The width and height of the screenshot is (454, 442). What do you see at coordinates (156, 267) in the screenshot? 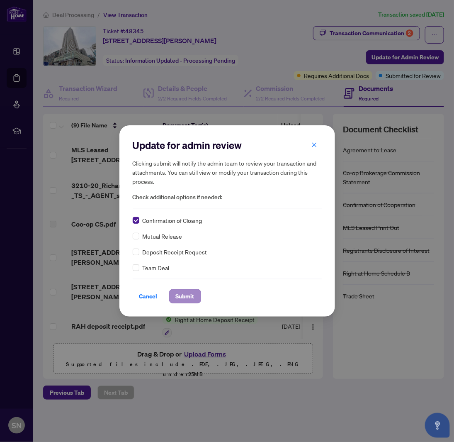
I see `span: Team Deal` at bounding box center [156, 267].